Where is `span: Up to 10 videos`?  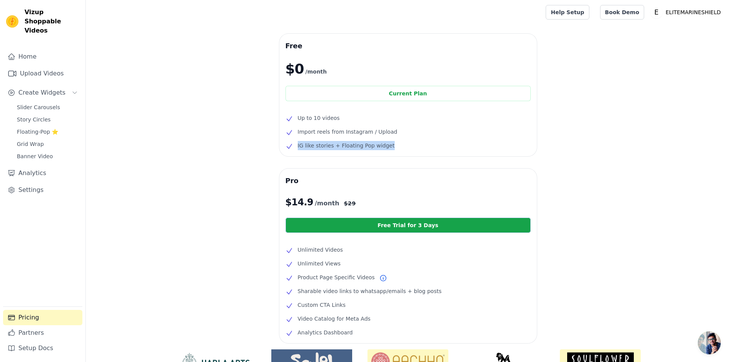
span: Up to 10 videos is located at coordinates (319, 118).